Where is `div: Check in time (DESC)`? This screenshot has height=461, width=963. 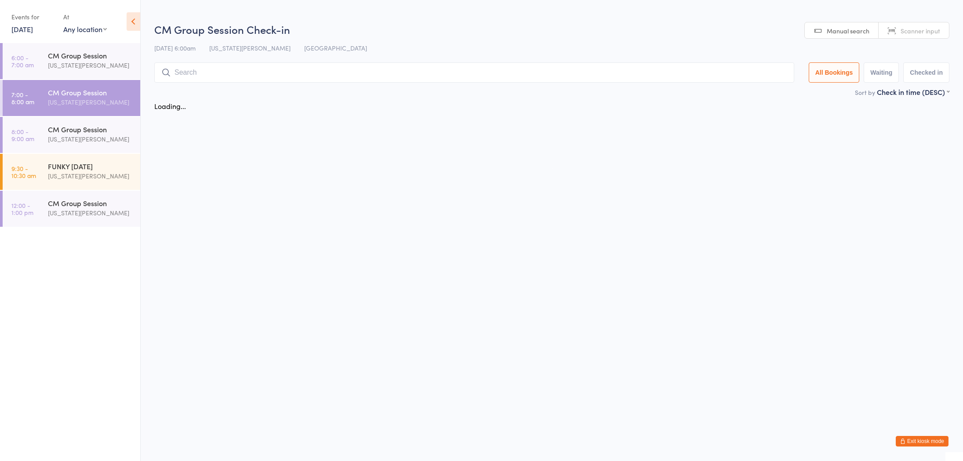 div: Check in time (DESC) is located at coordinates (913, 92).